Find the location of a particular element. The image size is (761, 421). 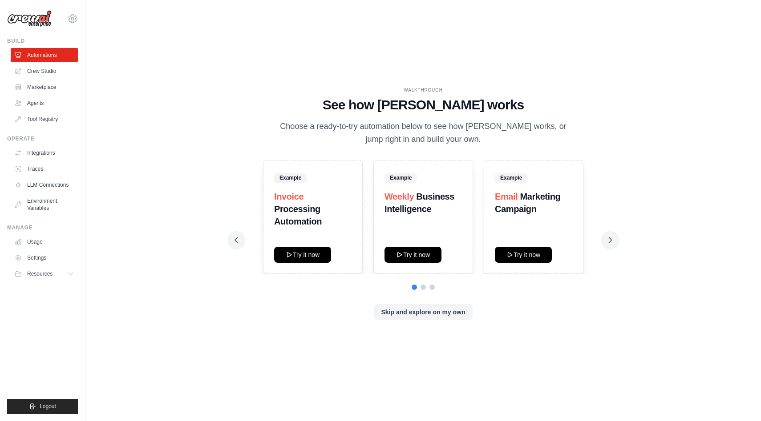

a: Settings is located at coordinates (44, 258).